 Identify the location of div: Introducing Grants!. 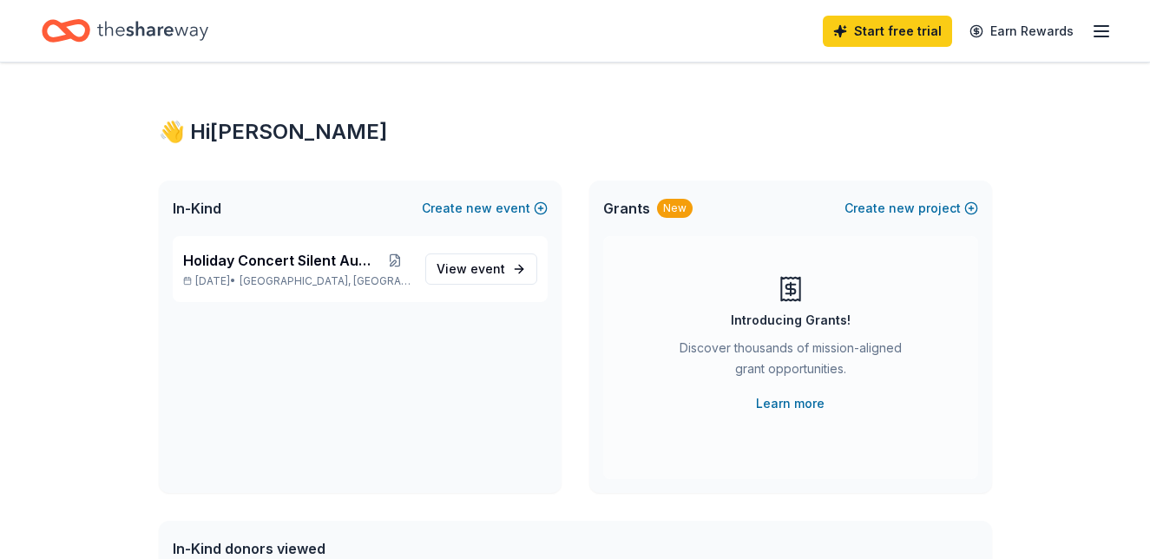
(790, 320).